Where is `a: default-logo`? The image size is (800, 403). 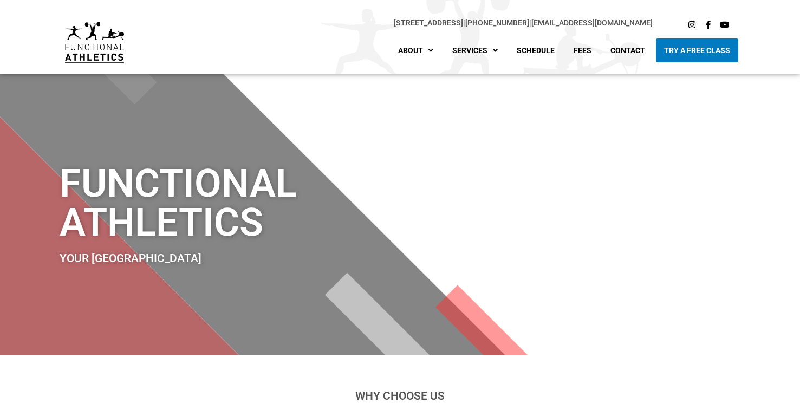
a: default-logo is located at coordinates (94, 42).